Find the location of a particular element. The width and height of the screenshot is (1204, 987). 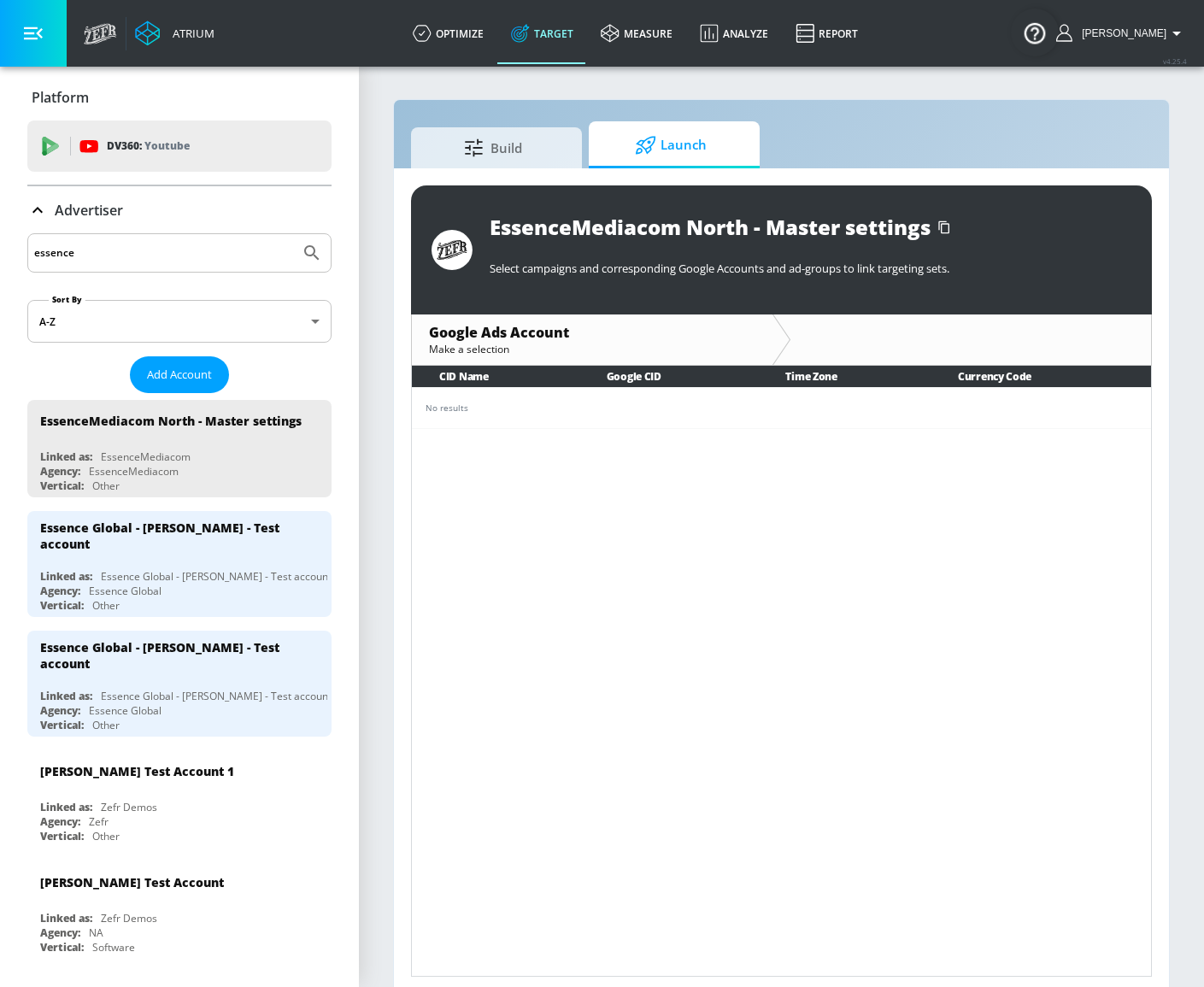

button: Open Resource Center is located at coordinates (1035, 32).